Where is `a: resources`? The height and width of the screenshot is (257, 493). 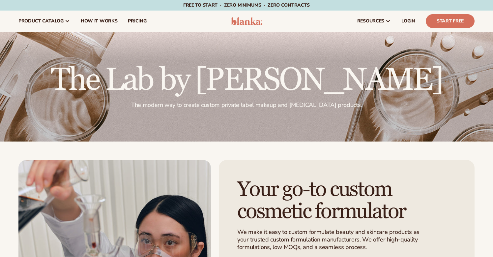
a: resources is located at coordinates (374, 21).